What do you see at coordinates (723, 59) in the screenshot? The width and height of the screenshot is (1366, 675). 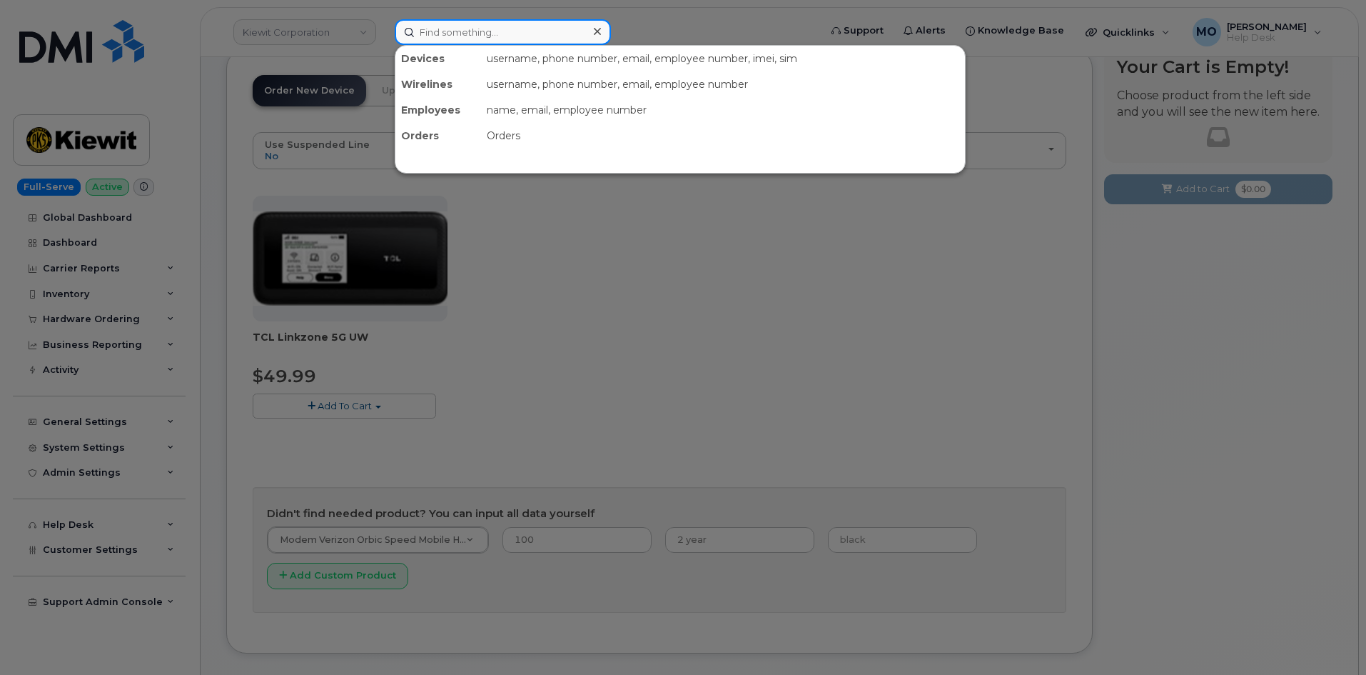 I see `div: username, phone number, email, employee number, imei, sim` at bounding box center [723, 59].